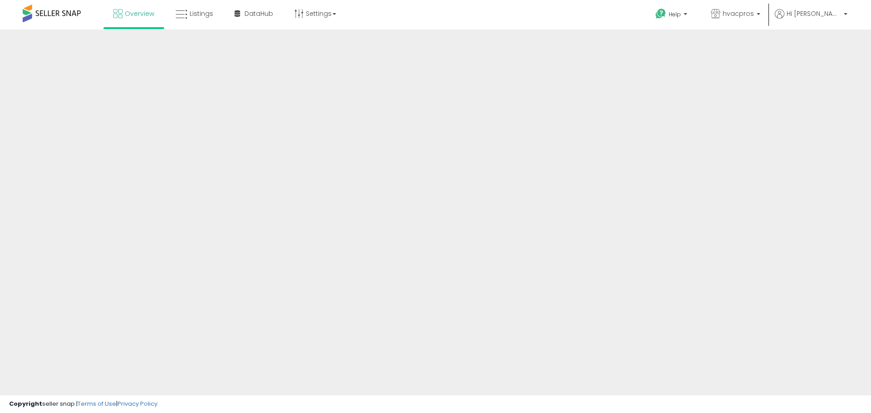  Describe the element at coordinates (83, 404) in the screenshot. I see `div: seller snap | |` at that location.